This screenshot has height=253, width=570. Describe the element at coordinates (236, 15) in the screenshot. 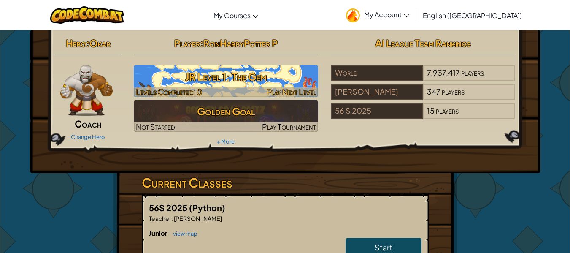

I see `a: My Courses` at that location.